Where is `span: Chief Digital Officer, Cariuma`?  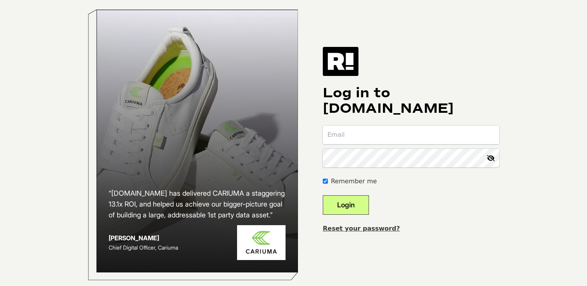
span: Chief Digital Officer, Cariuma is located at coordinates (143, 247).